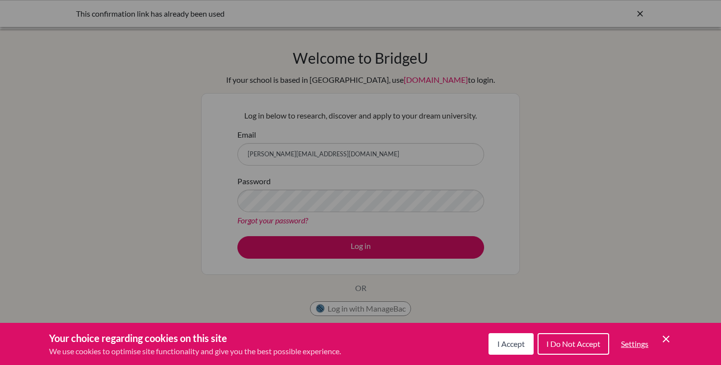  What do you see at coordinates (195, 352) in the screenshot?
I see `p: We use cookies to optimise site functionality and give you the best possible experience.` at bounding box center [195, 352].